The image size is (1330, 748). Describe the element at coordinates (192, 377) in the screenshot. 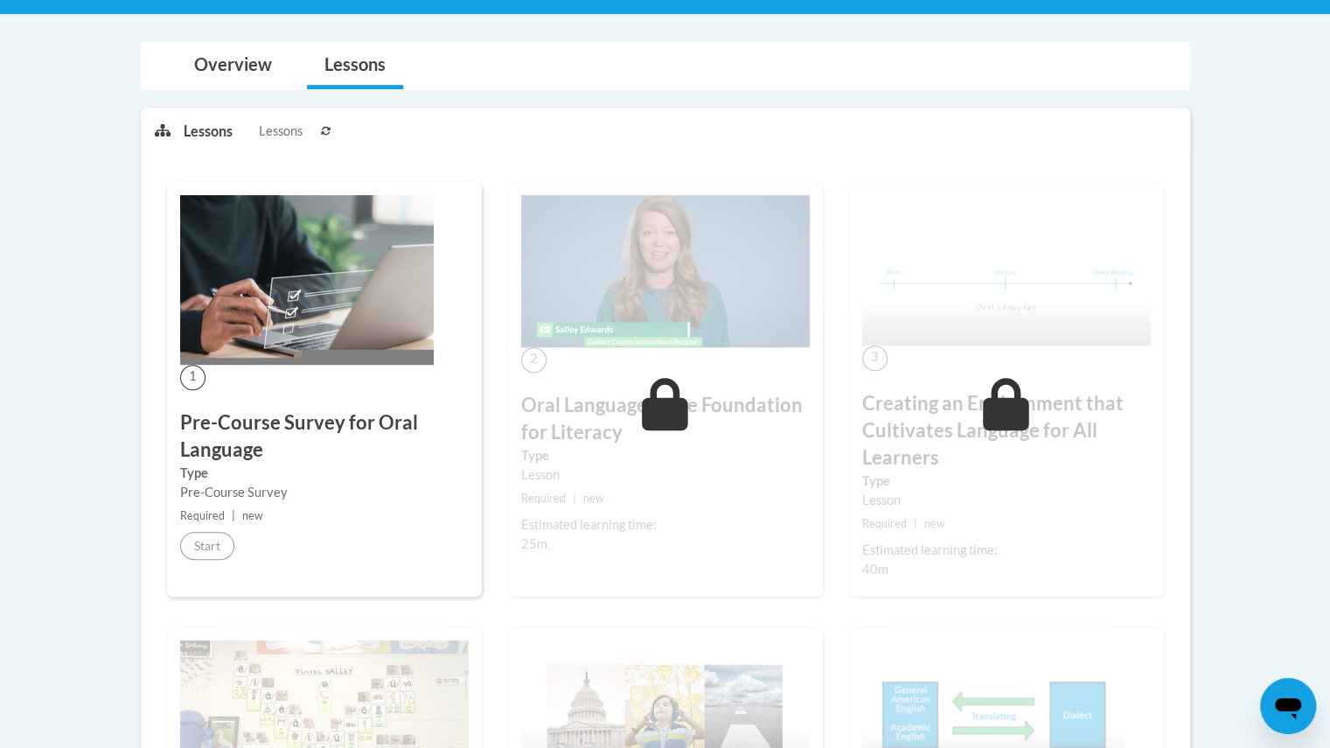

I see `span: 1` at that location.